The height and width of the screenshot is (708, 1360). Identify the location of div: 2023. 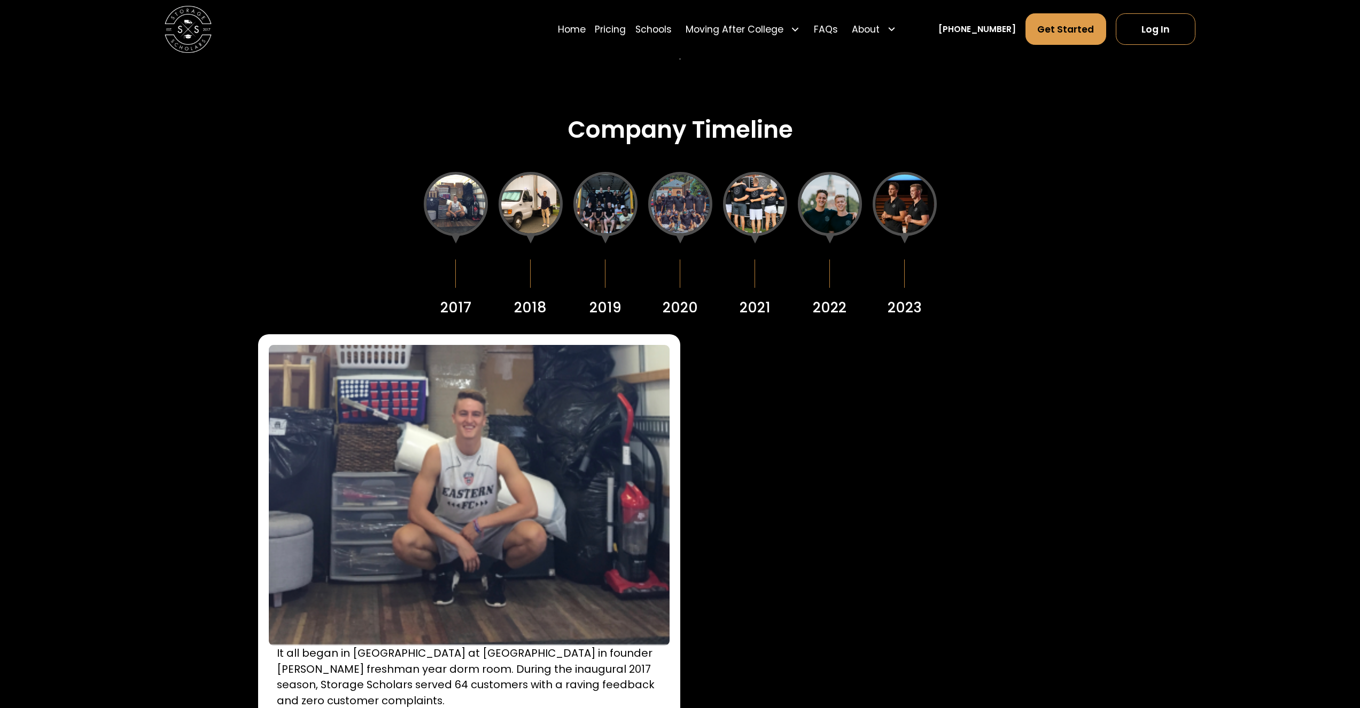
(904, 307).